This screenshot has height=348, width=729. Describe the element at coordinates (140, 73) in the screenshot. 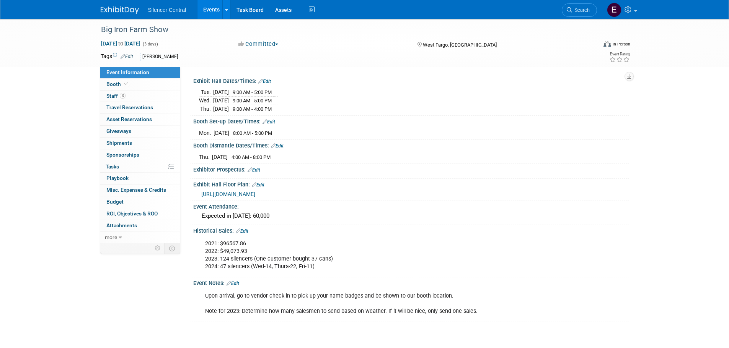

I see `a: Event Information` at that location.